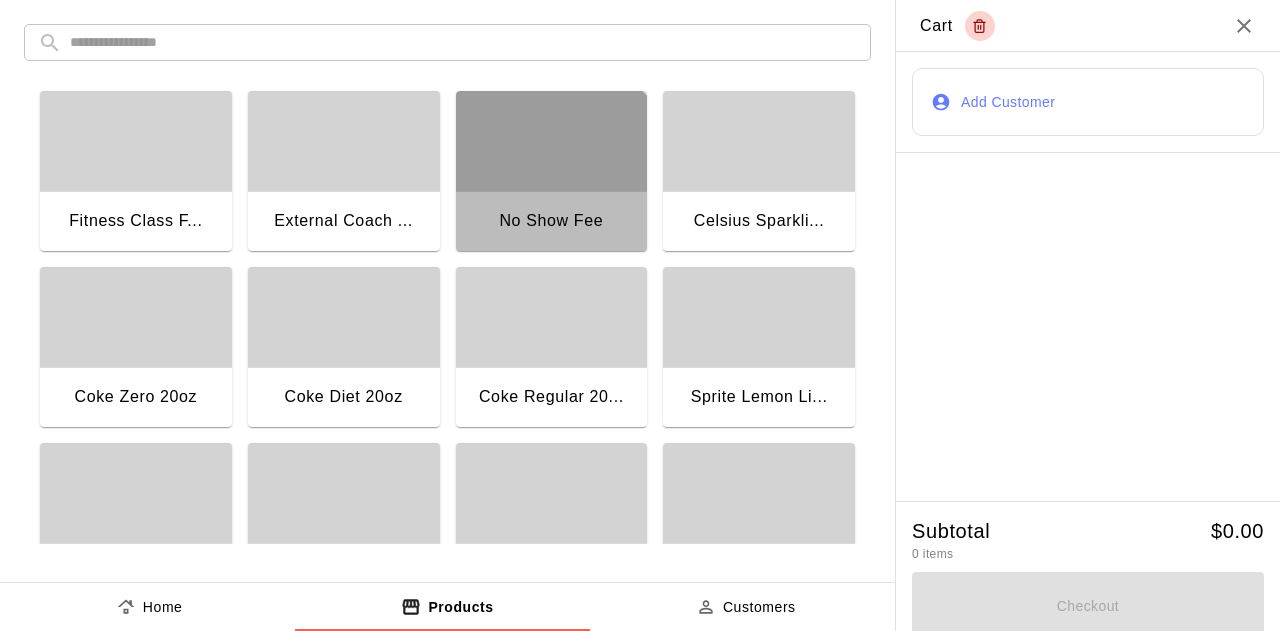 The width and height of the screenshot is (1280, 631). Describe the element at coordinates (343, 397) in the screenshot. I see `div: Coke Diet 20oz` at that location.